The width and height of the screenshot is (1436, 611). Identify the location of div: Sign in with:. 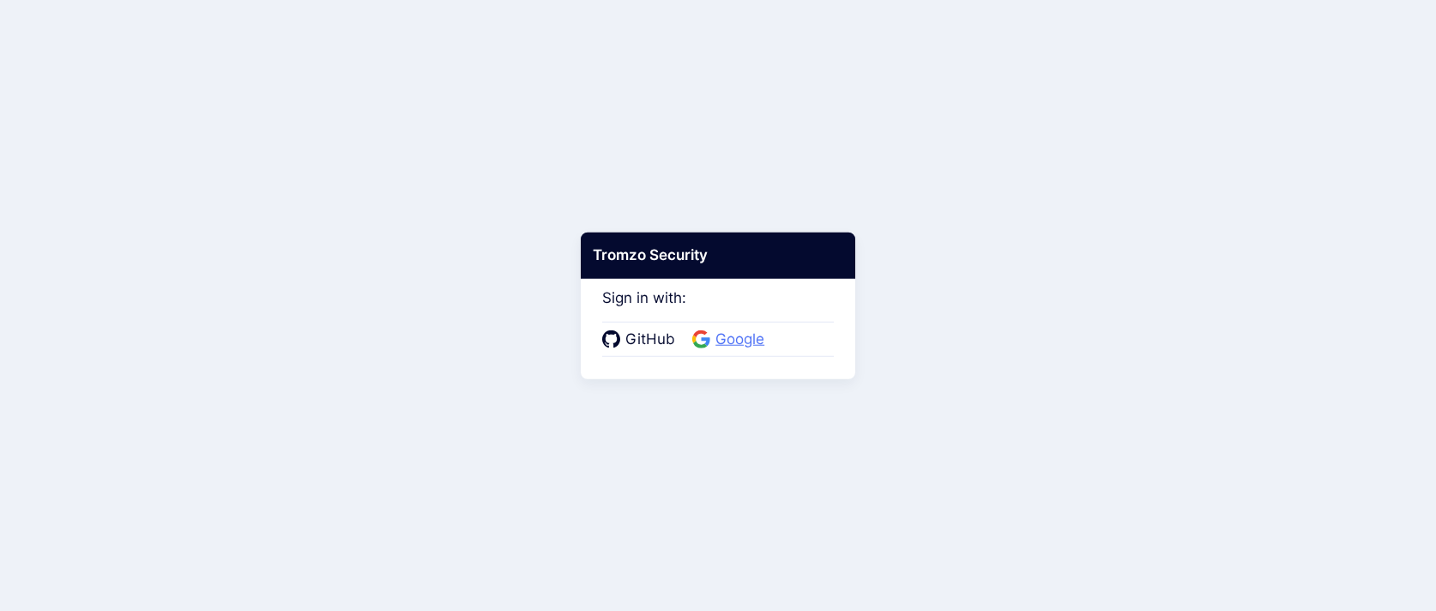
(718, 311).